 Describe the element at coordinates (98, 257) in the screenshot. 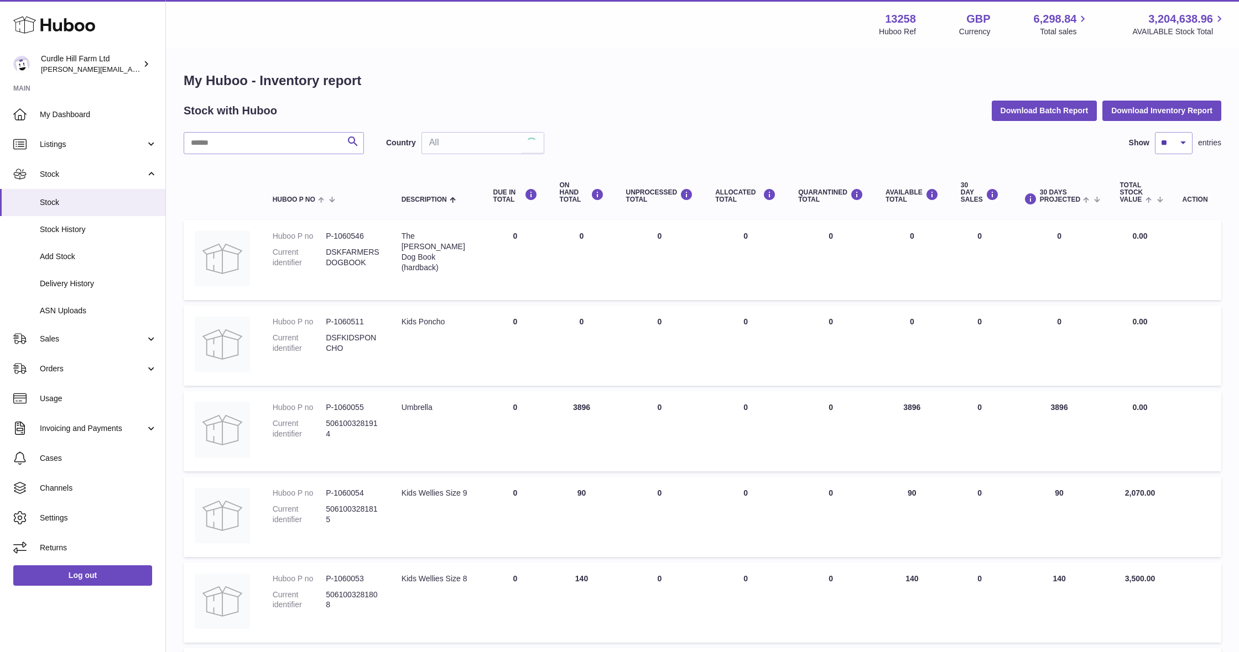

I see `span: Add Stock` at that location.